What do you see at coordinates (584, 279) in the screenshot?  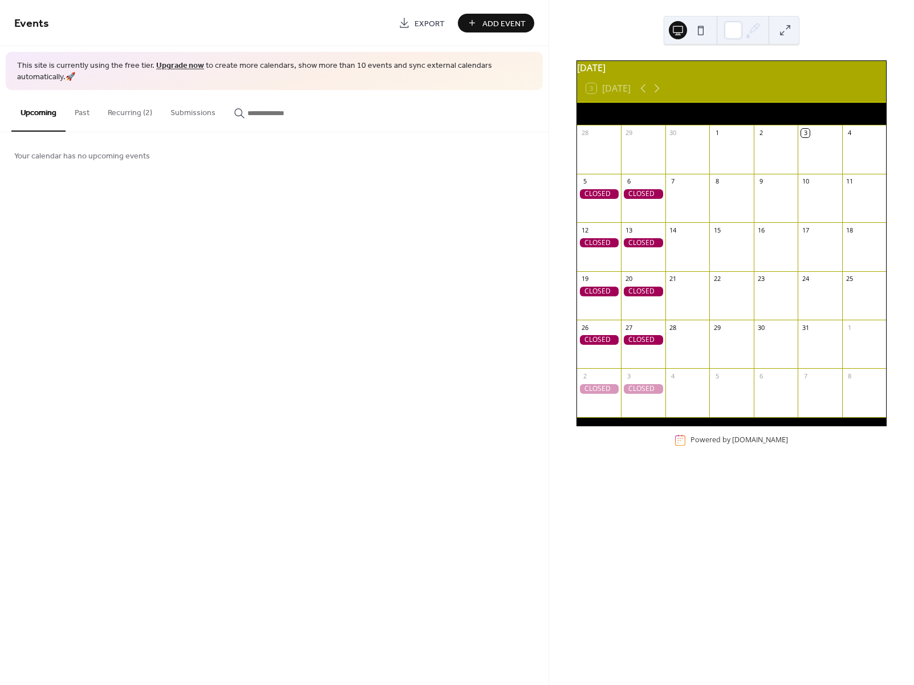 I see `div: 19` at bounding box center [584, 279].